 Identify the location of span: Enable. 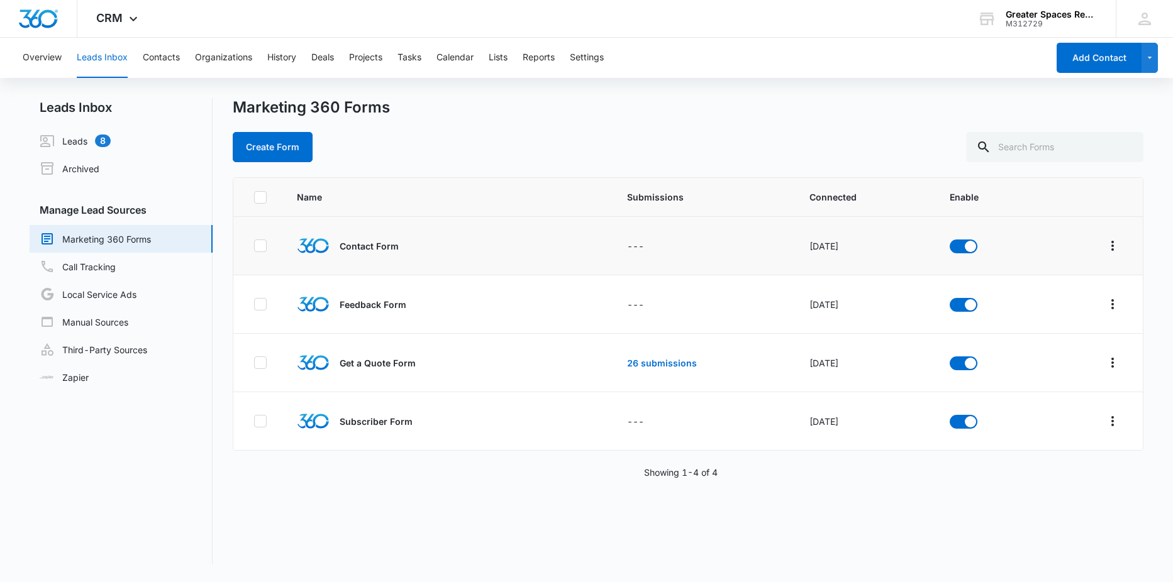
(988, 197).